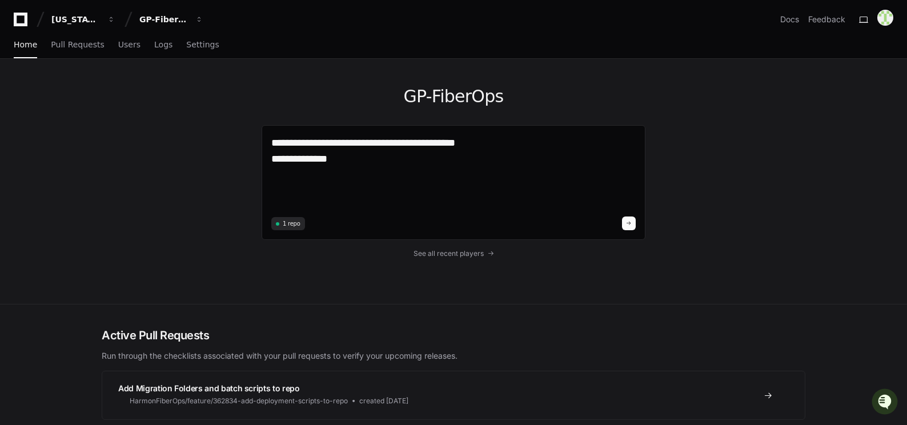 The image size is (907, 425). Describe the element at coordinates (209, 388) in the screenshot. I see `span: Add Migration Folders and batch scripts to repo` at that location.